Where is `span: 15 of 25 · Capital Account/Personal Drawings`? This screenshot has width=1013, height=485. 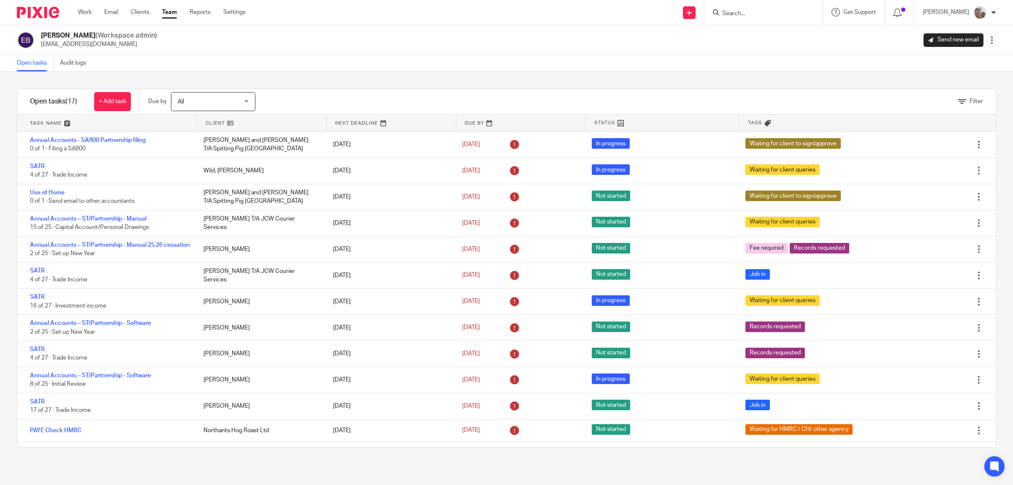 span: 15 of 25 · Capital Account/Personal Drawings is located at coordinates (89, 227).